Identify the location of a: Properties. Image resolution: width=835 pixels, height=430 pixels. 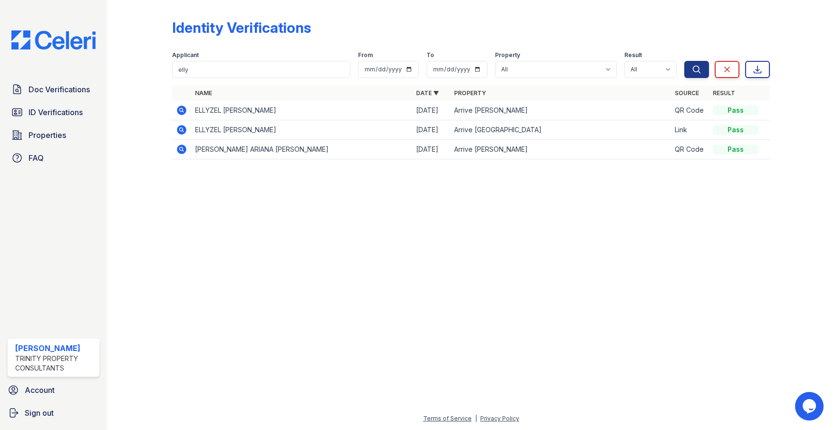
(53, 135).